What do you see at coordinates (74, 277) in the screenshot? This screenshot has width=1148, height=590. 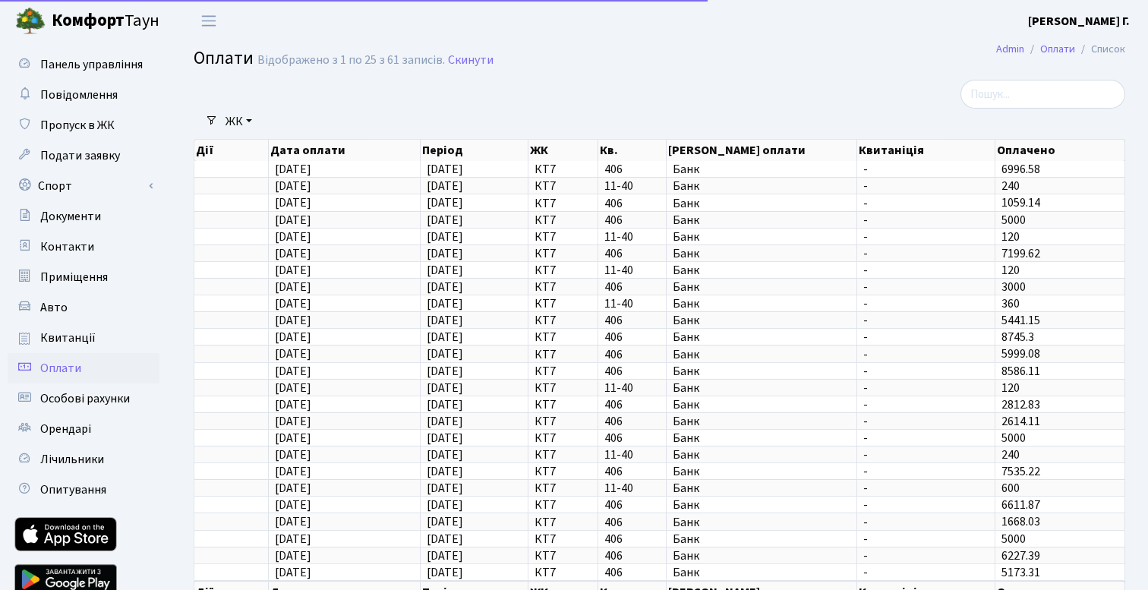 I see `span: Приміщення` at bounding box center [74, 277].